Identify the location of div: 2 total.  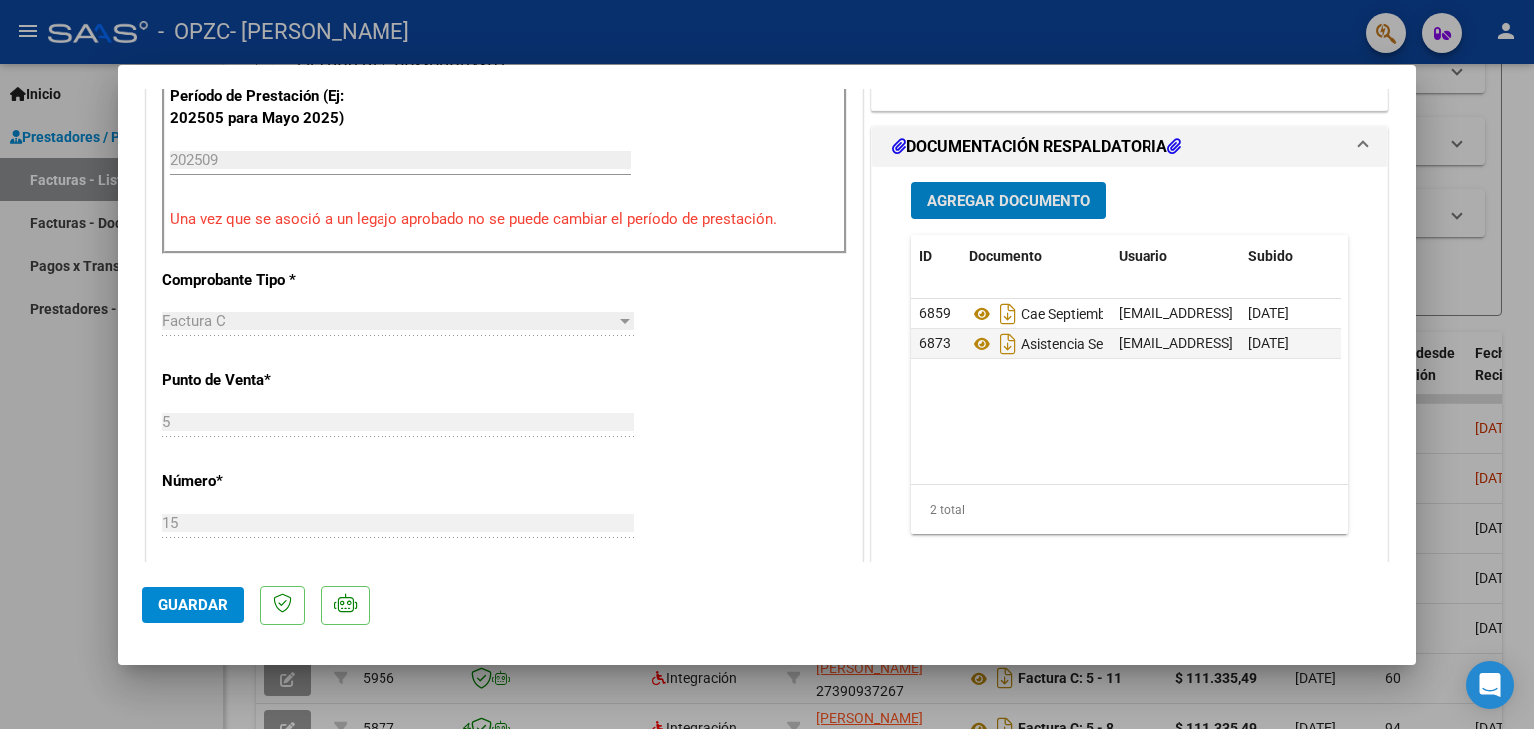
(1129, 510).